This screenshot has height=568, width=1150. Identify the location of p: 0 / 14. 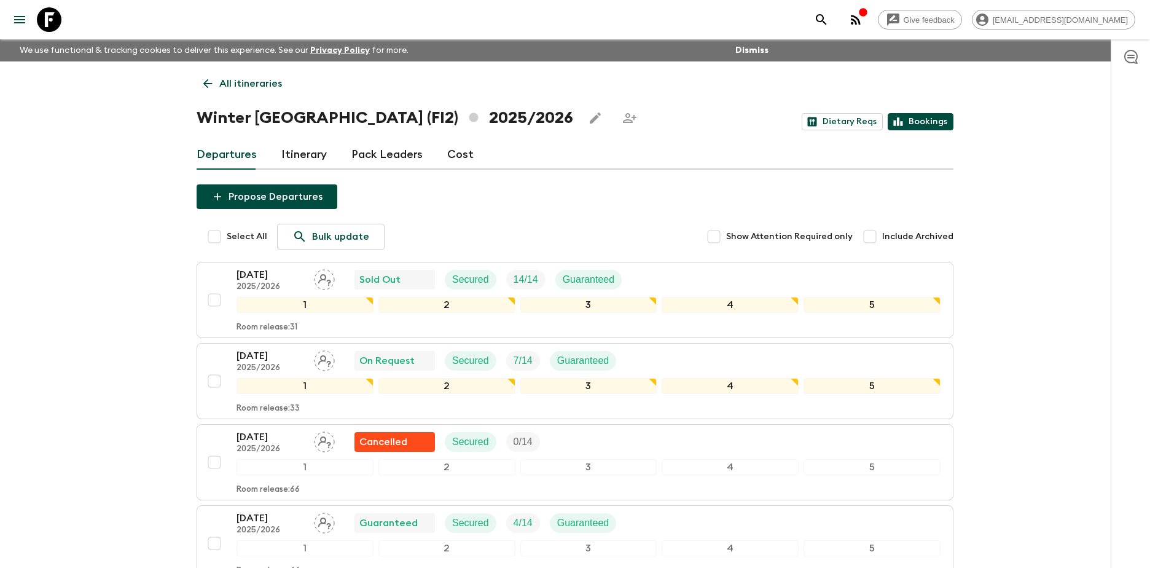
(523, 442).